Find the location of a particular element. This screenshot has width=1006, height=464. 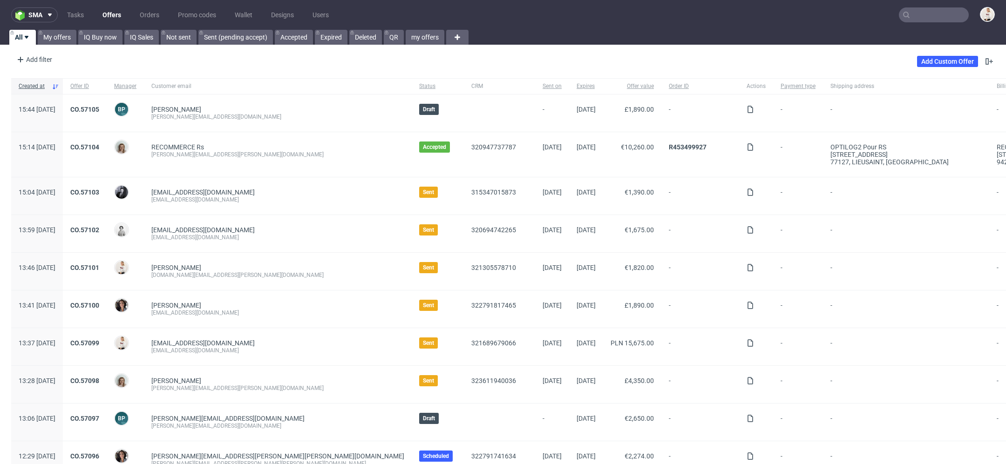

a: CO.57101 is located at coordinates (85, 268).